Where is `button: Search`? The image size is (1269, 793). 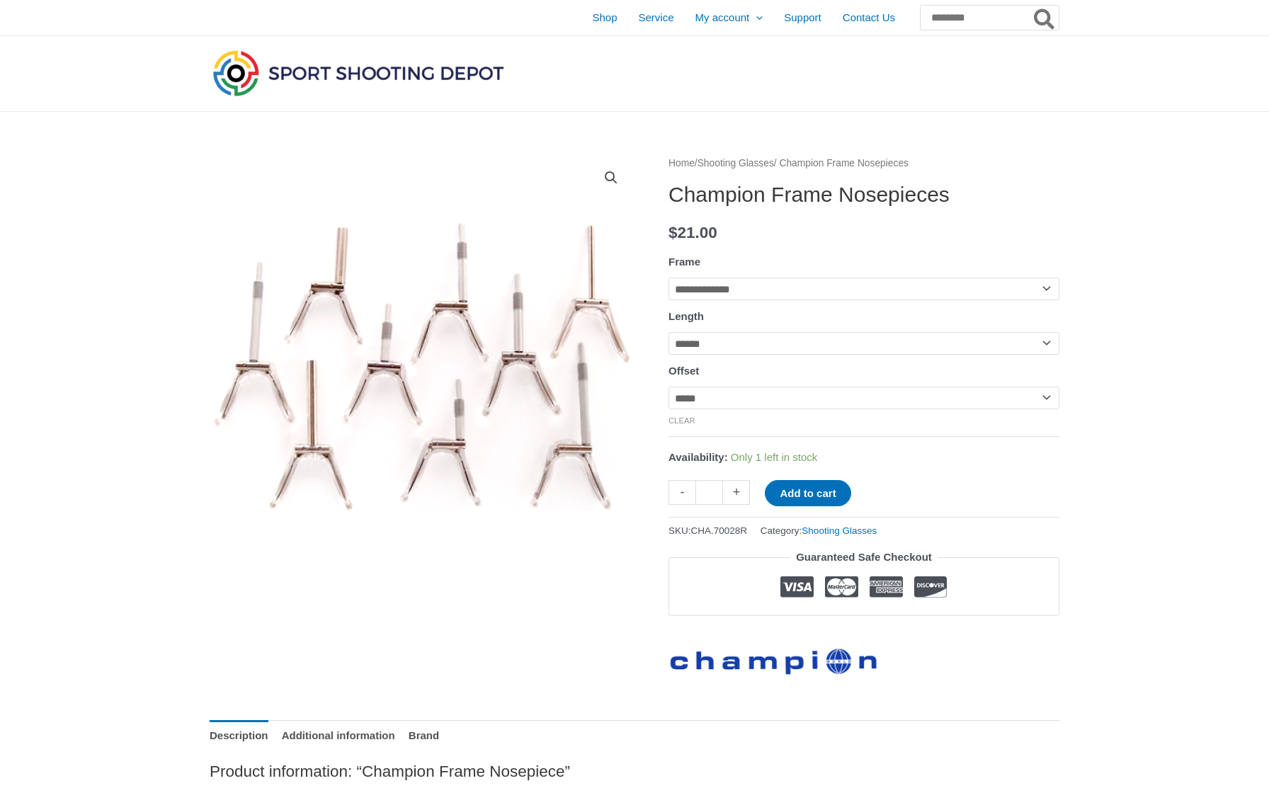
button: Search is located at coordinates (1045, 18).